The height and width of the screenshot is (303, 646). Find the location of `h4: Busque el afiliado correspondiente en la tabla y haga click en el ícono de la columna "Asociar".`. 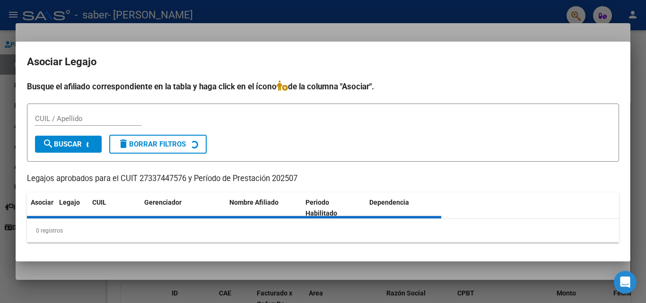

h4: Busque el afiliado correspondiente en la tabla y haga click en el ícono de la columna "Asociar". is located at coordinates (323, 86).